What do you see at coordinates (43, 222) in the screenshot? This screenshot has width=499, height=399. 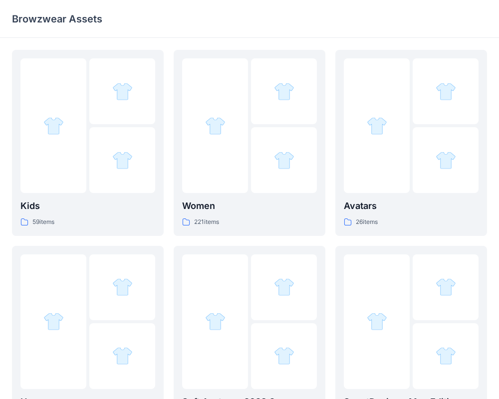 I see `p: 59 items` at bounding box center [43, 222].